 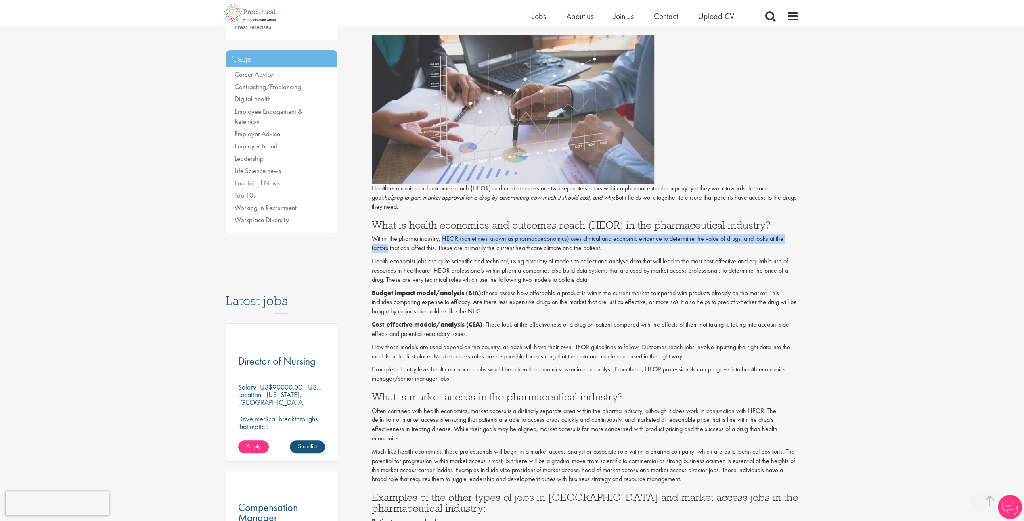 I want to click on strong: Budget impact model/analysis (BIA):, so click(x=427, y=293).